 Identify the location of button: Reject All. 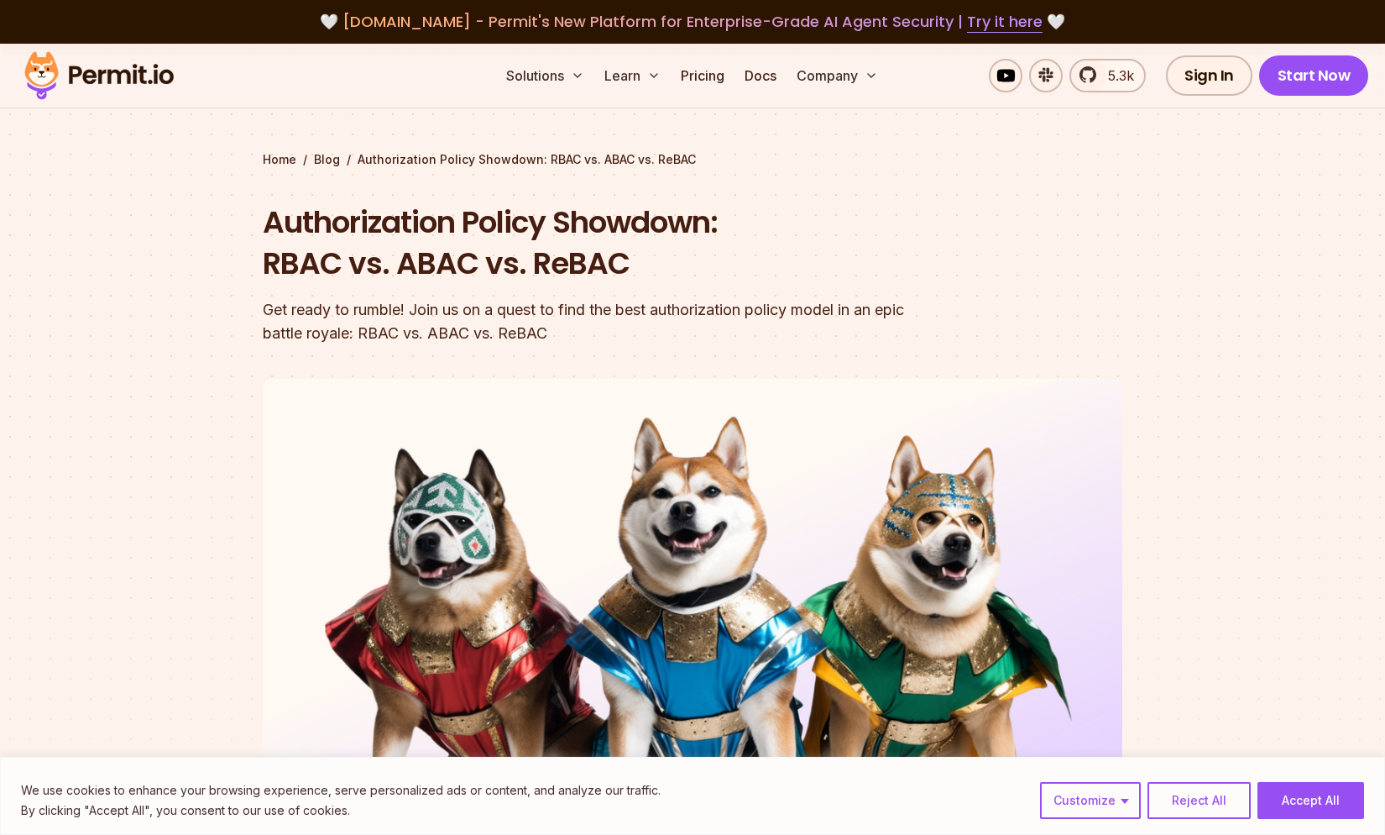
(1199, 800).